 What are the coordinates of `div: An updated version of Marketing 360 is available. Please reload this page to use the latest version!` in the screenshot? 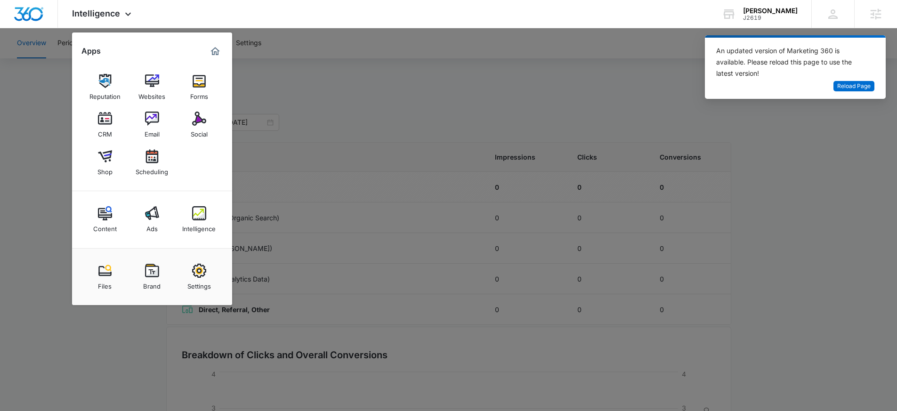 It's located at (790, 62).